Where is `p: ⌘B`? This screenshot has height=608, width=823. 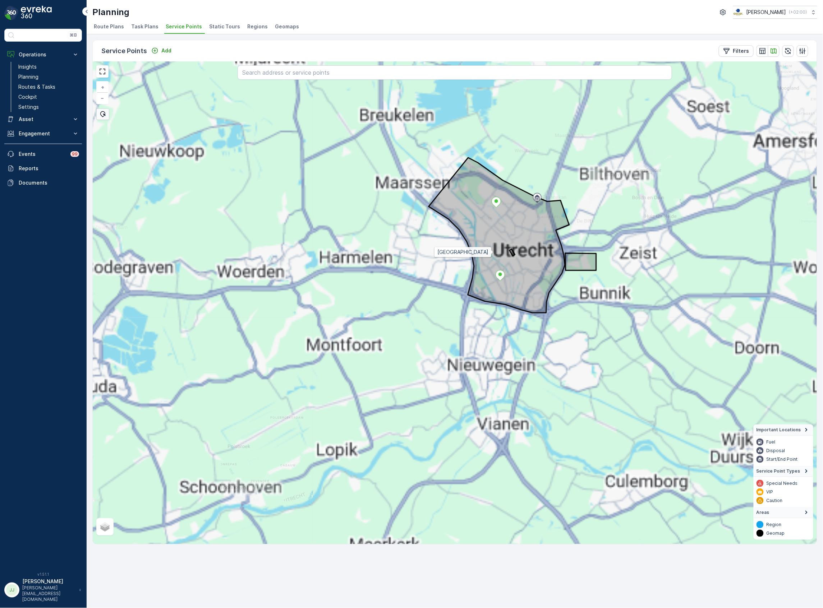 p: ⌘B is located at coordinates (73, 35).